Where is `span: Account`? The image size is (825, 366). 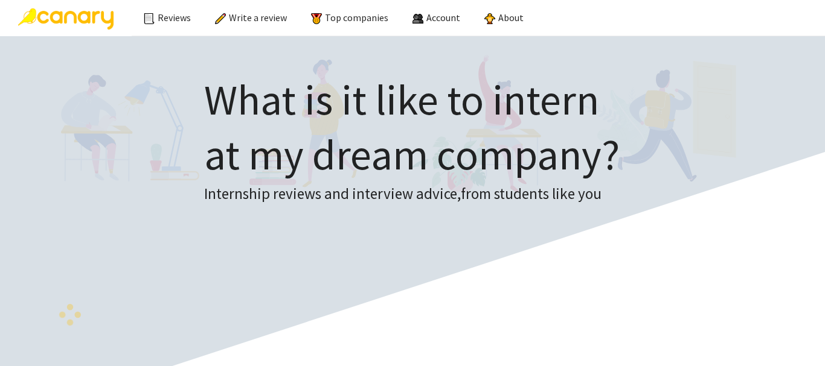
span: Account is located at coordinates (443, 18).